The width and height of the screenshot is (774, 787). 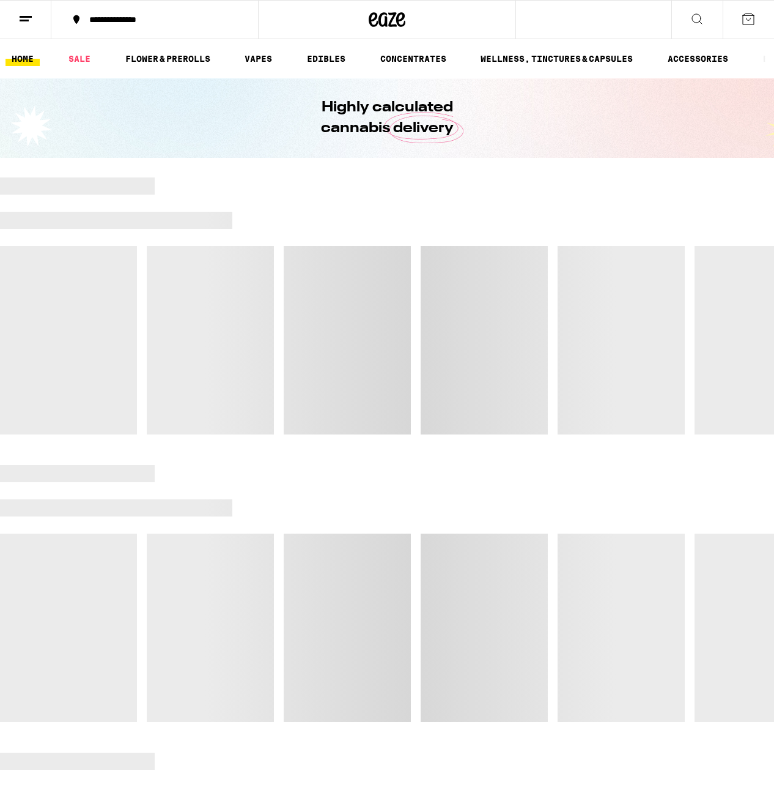 What do you see at coordinates (387, 118) in the screenshot?
I see `h1: Highly calculated cannabis delivery` at bounding box center [387, 118].